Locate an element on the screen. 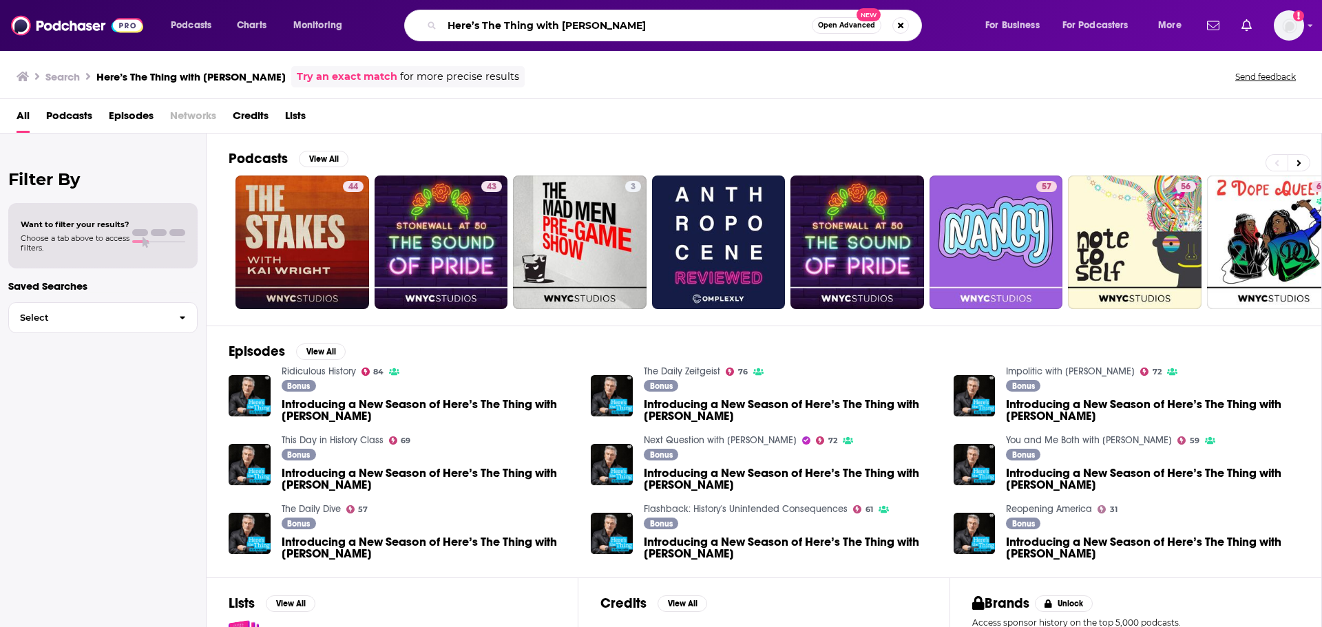 The height and width of the screenshot is (627, 1322). span: 31 is located at coordinates (1113, 509).